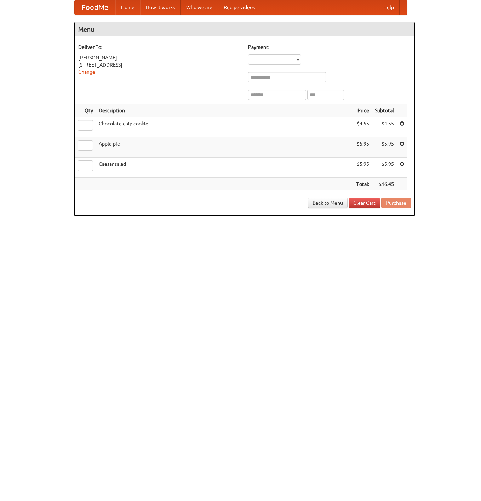  I want to click on a: Who we are, so click(199, 7).